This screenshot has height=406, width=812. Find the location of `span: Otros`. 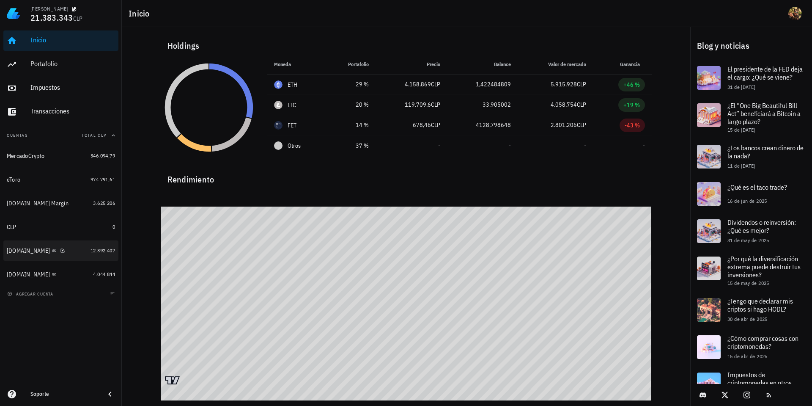

span: Otros is located at coordinates (294, 145).